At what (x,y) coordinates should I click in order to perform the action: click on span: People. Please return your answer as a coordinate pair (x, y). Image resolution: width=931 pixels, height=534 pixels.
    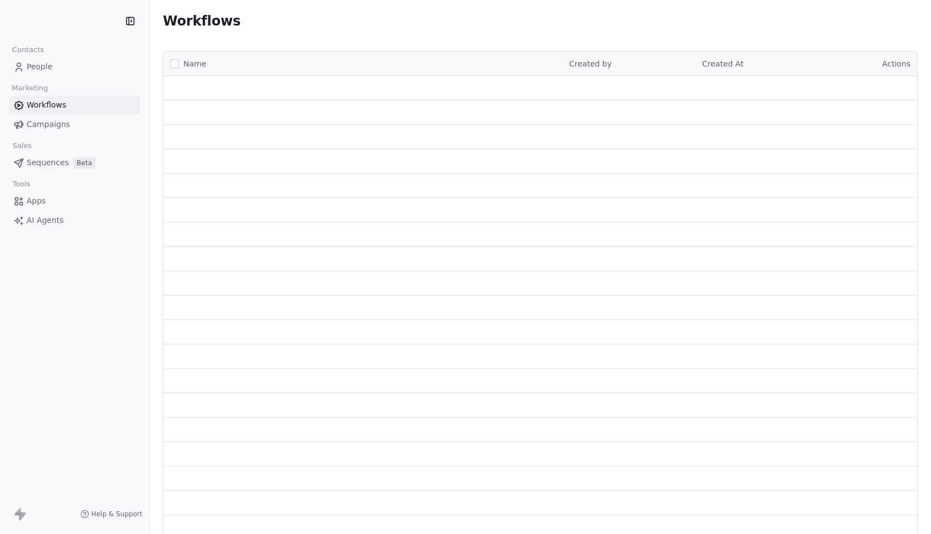
    Looking at the image, I should click on (39, 67).